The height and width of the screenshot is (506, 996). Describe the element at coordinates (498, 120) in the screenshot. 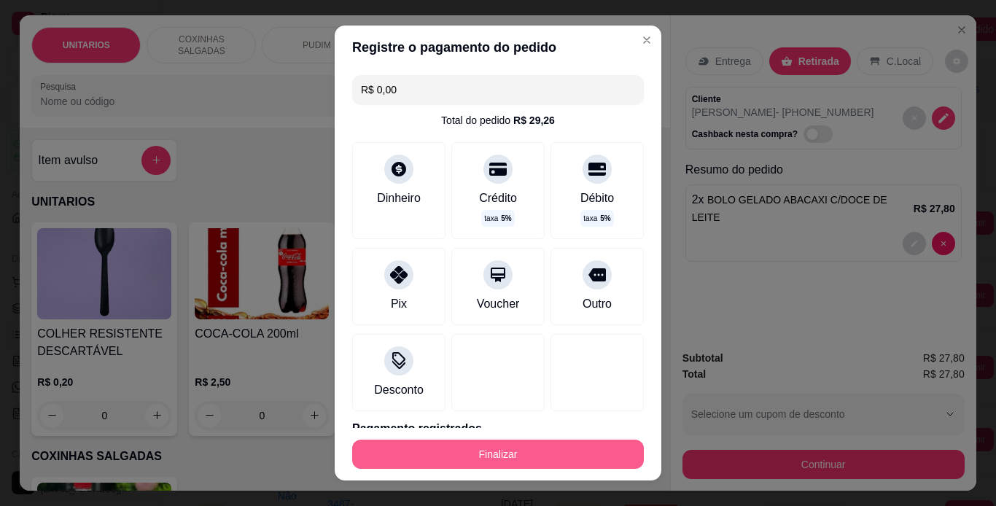

I see `div: Total do pedido` at that location.